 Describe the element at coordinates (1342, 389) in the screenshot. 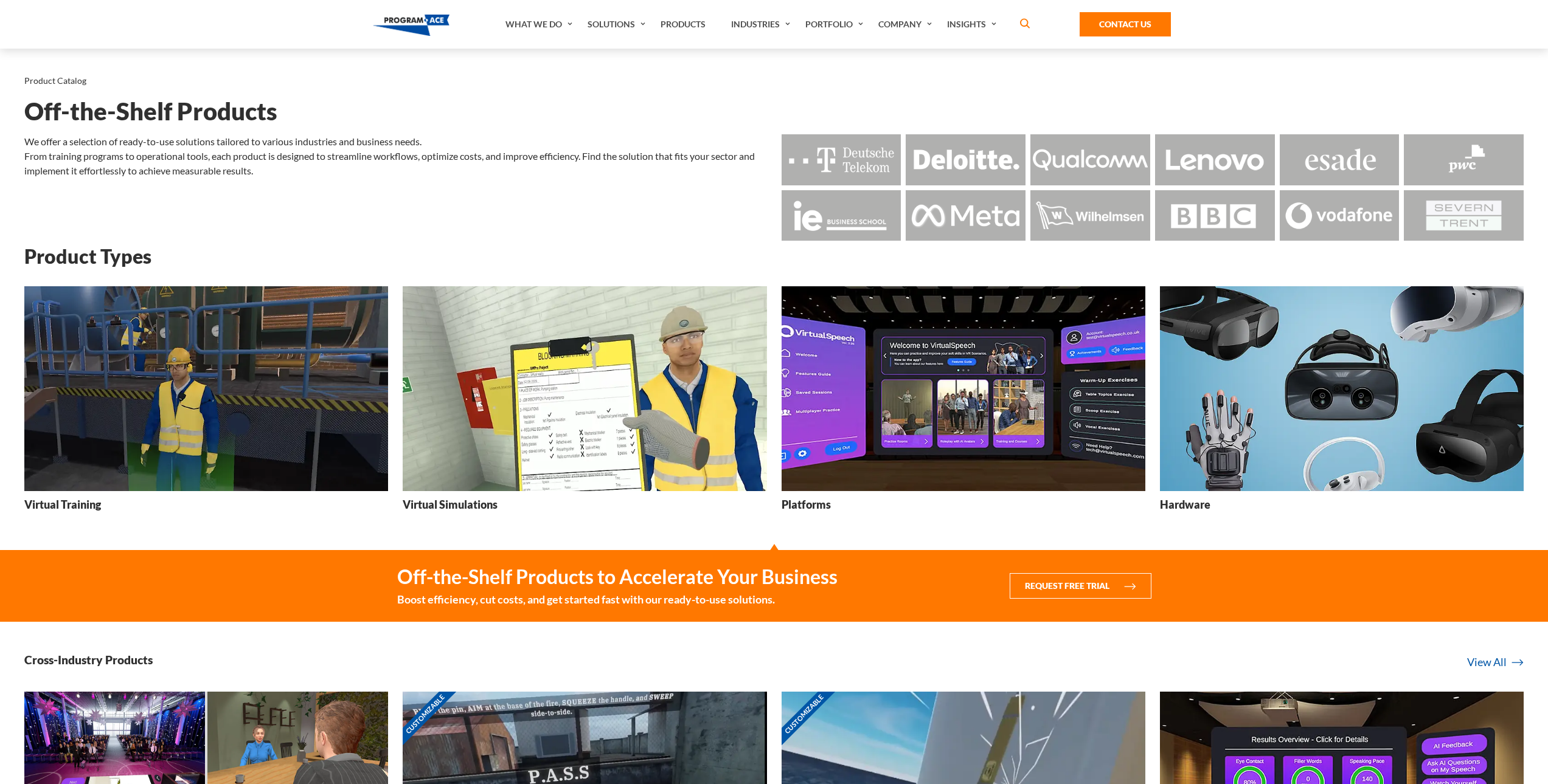

I see `img: Hardware` at that location.